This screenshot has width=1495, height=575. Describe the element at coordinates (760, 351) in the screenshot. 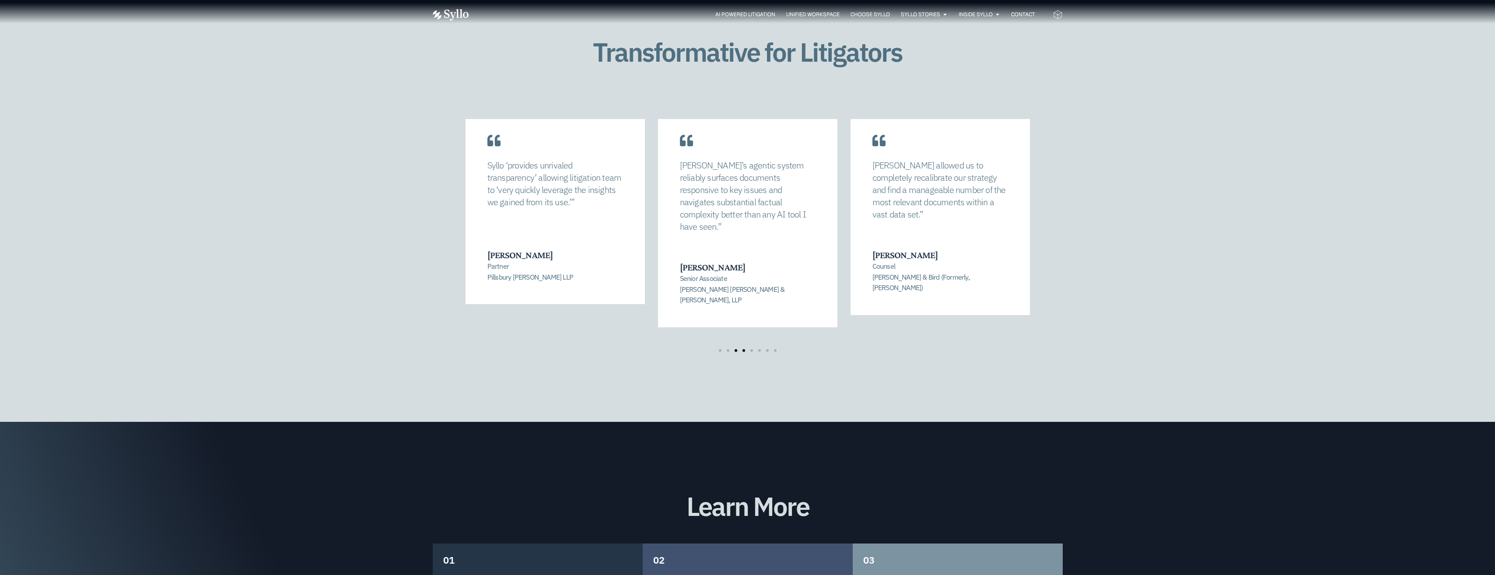

I see `span: Go to slide 6` at that location.